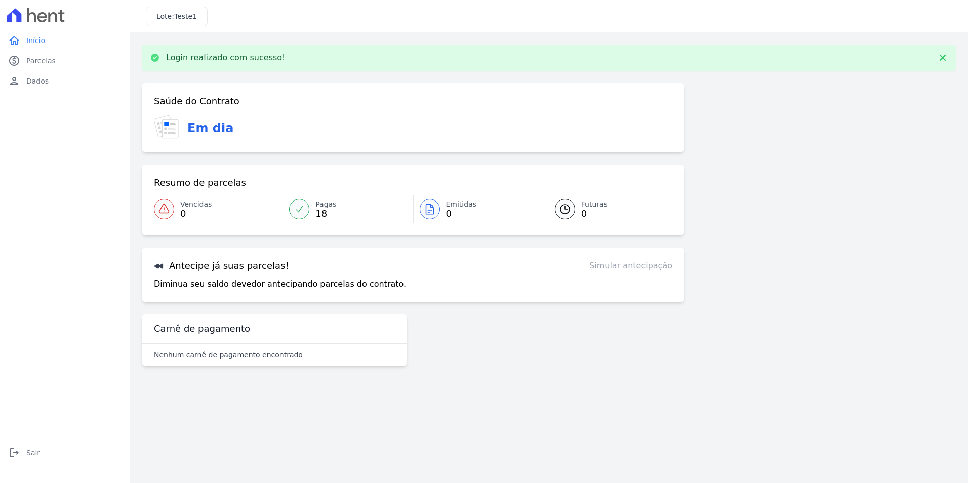 The height and width of the screenshot is (483, 968). I want to click on i: home, so click(14, 41).